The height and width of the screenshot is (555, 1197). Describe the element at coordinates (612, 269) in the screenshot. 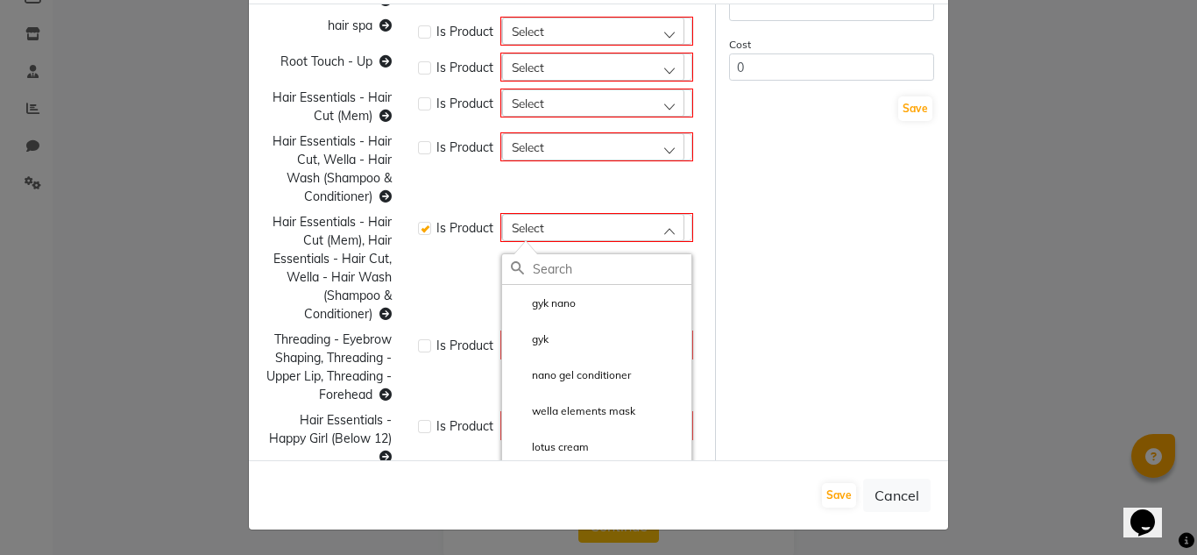

I see `input: Search` at that location.